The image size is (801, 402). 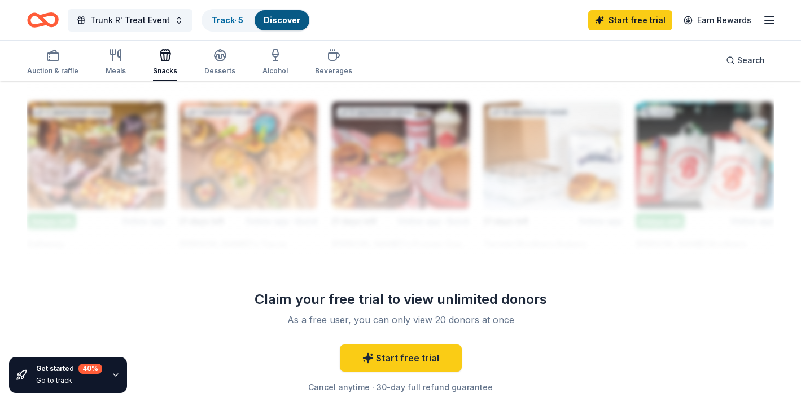 I want to click on div: Alcohol, so click(x=275, y=71).